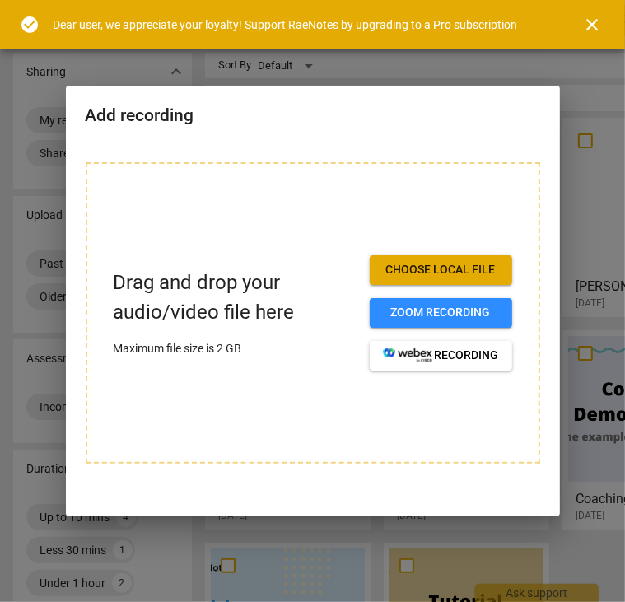 This screenshot has width=625, height=602. Describe the element at coordinates (441, 270) in the screenshot. I see `span: Choose local file` at that location.